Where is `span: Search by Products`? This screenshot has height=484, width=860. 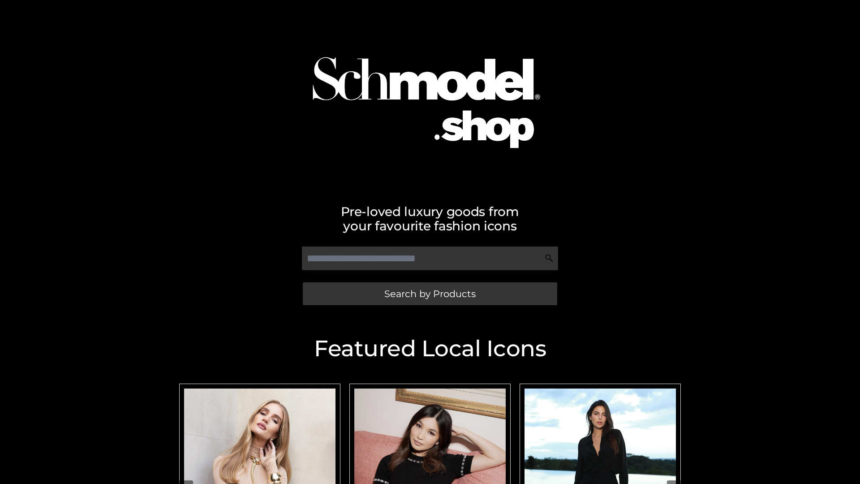
span: Search by Products is located at coordinates (430, 293).